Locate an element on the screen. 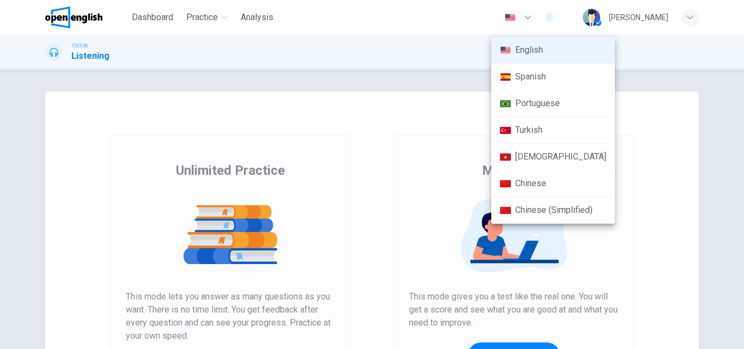 The width and height of the screenshot is (744, 349). li: Turkish is located at coordinates (553, 130).